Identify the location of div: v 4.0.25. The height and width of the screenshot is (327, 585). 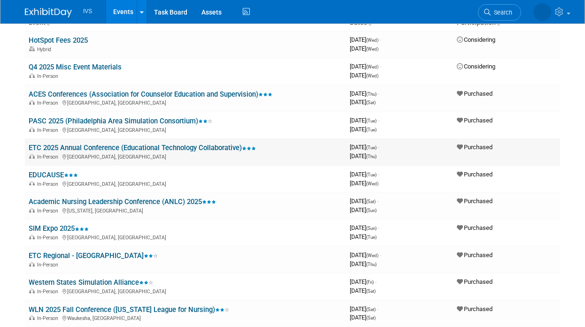
(36, 19).